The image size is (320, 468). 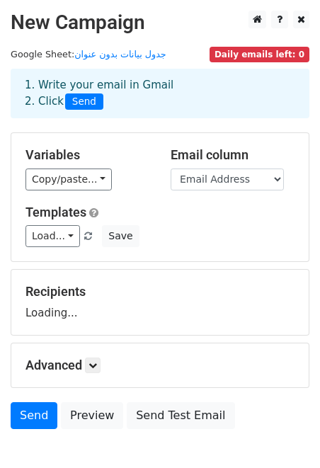 What do you see at coordinates (160, 365) in the screenshot?
I see `h5: Advanced` at bounding box center [160, 365].